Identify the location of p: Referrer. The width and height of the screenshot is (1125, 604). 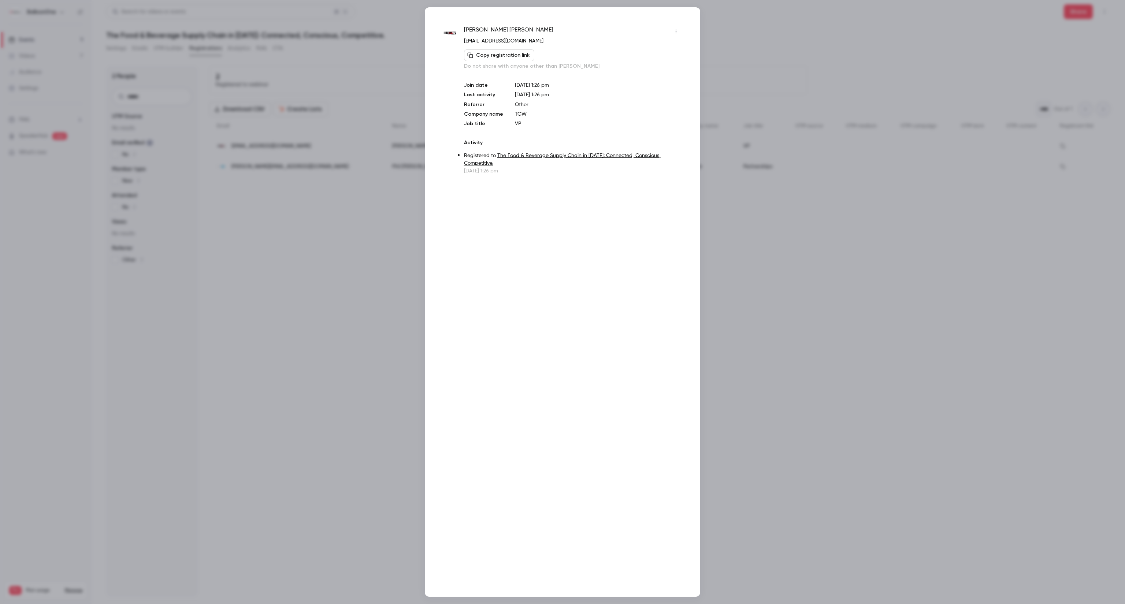
(484, 105).